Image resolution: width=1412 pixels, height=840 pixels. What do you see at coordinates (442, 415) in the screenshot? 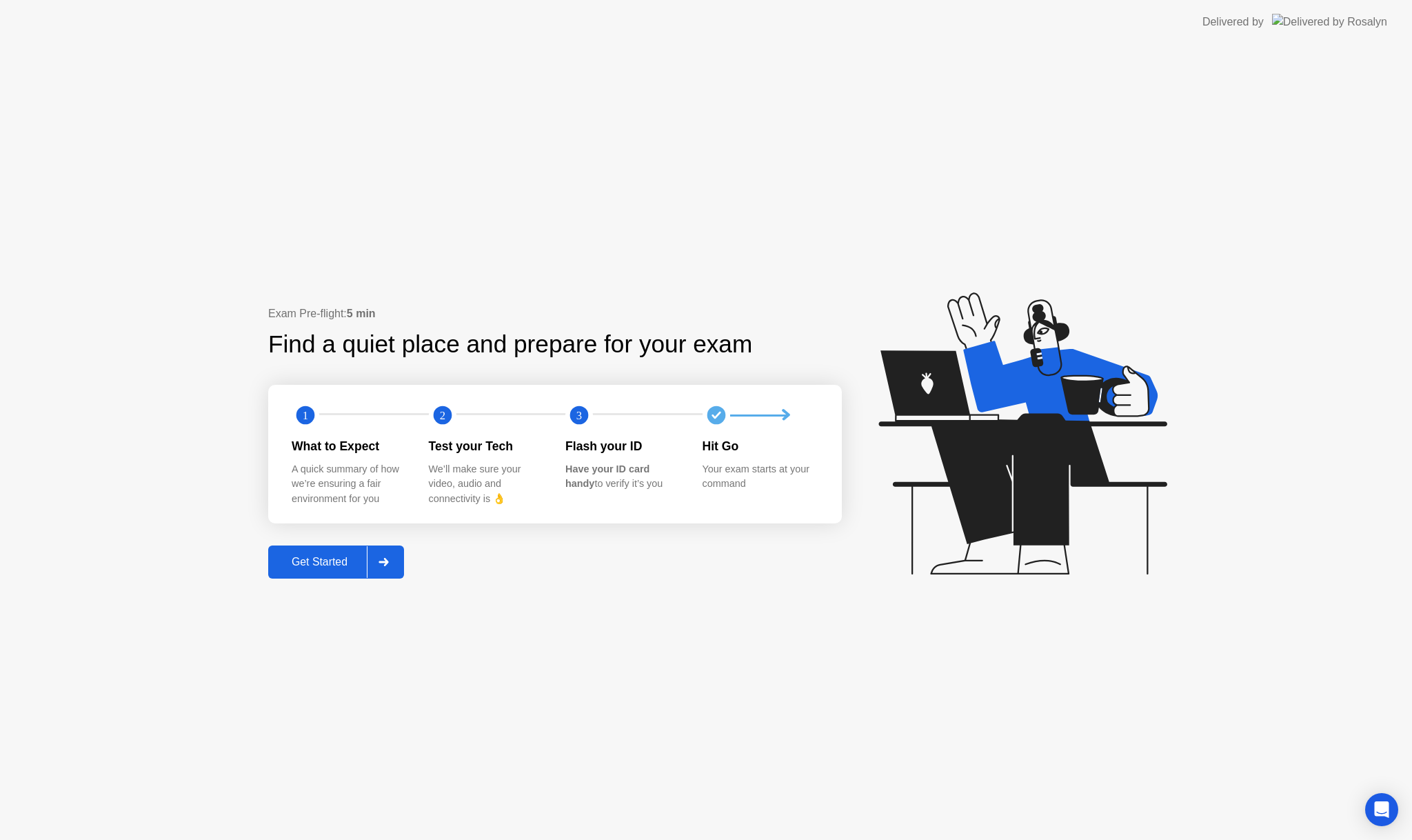
I see `text: 2` at bounding box center [442, 415].